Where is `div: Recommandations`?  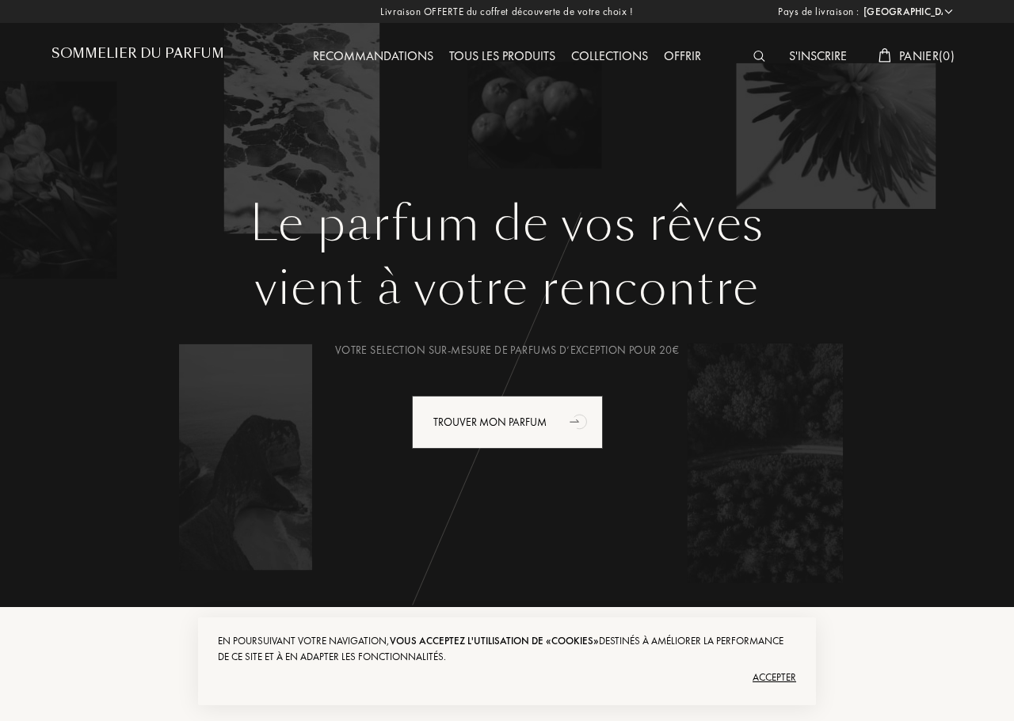
div: Recommandations is located at coordinates (373, 57).